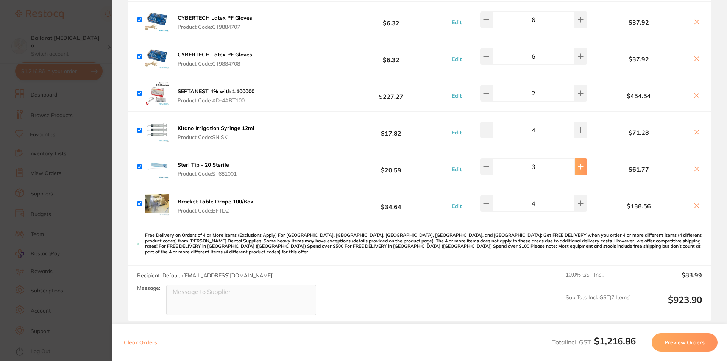 This screenshot has height=361, width=727. Describe the element at coordinates (216, 211) in the screenshot. I see `span: Product Code: BFTD2` at that location.